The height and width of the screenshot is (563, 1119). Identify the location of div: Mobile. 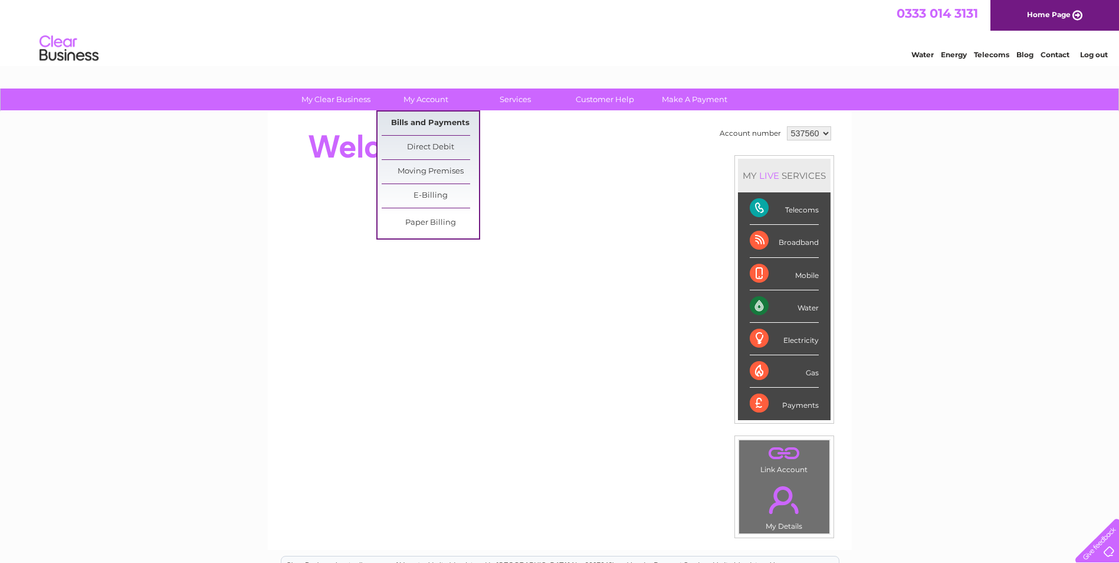
(784, 274).